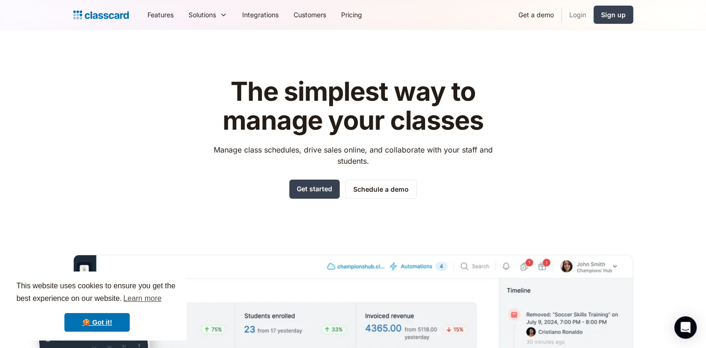  I want to click on a: Schedule a demo, so click(381, 189).